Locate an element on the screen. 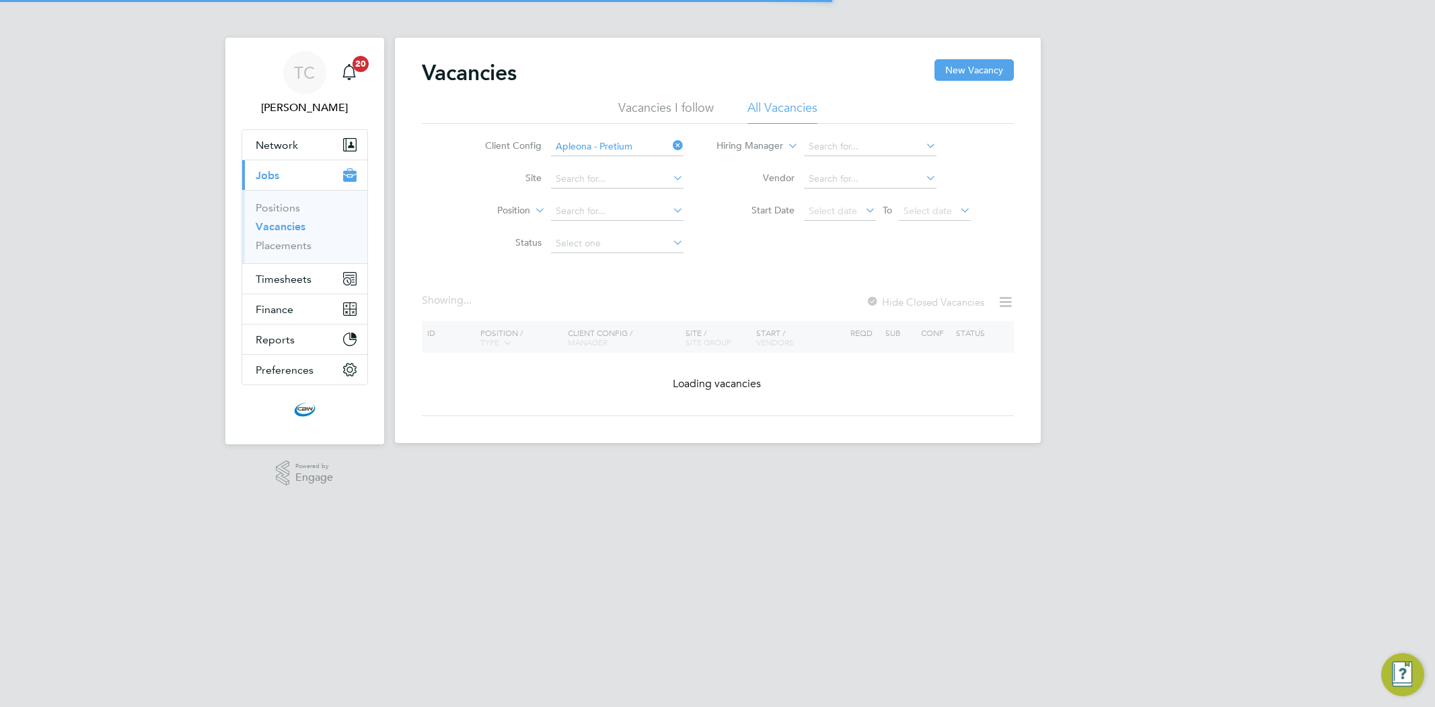 The height and width of the screenshot is (707, 1435). label: Client Config is located at coordinates (503, 145).